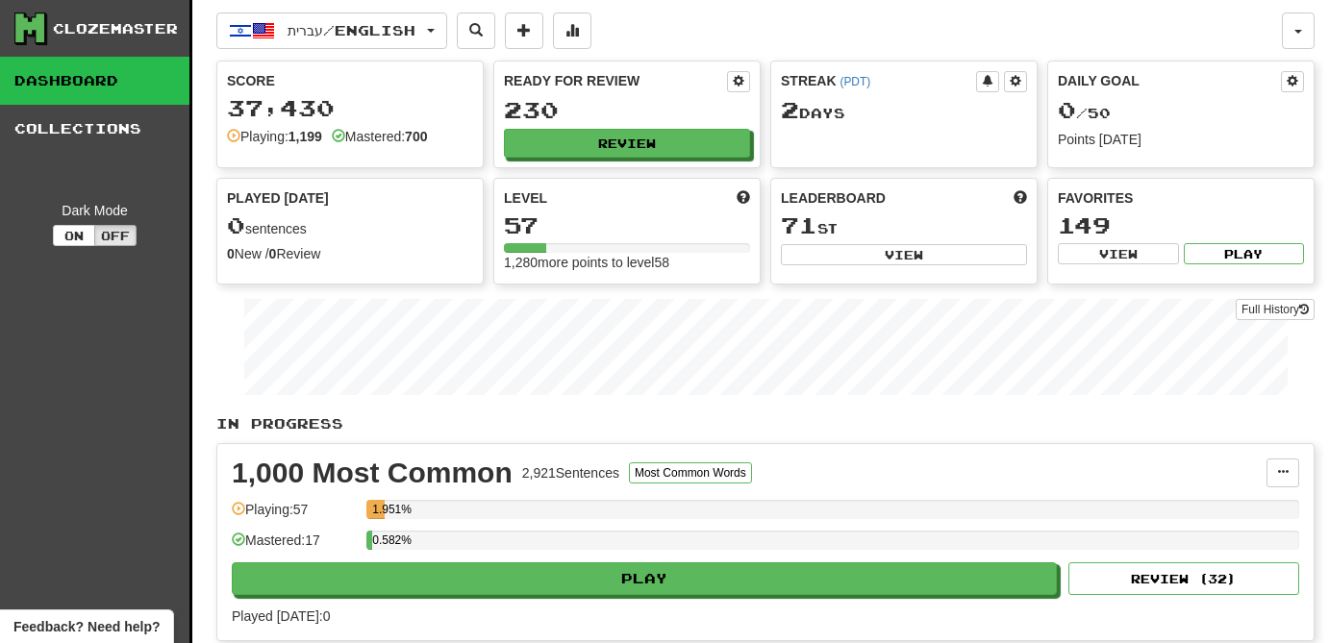 The image size is (1329, 643). I want to click on div: 2,921 Sentences, so click(570, 473).